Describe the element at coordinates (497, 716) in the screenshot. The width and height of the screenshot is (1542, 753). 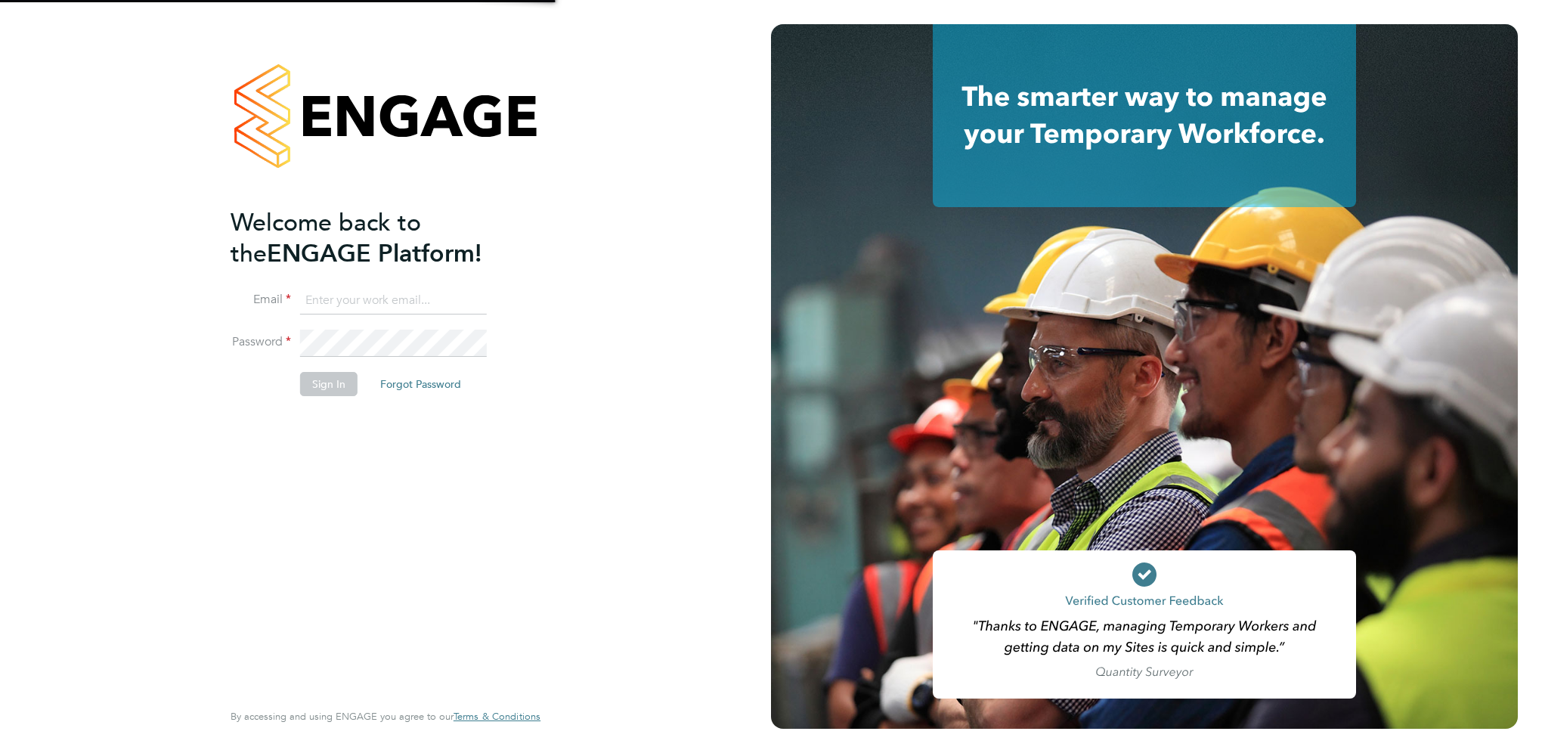
I see `span: Terms & Conditions` at that location.